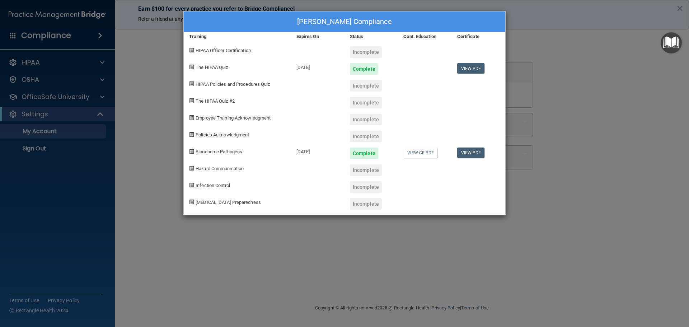 This screenshot has width=689, height=327. Describe the element at coordinates (420, 153) in the screenshot. I see `a: View CE PDF` at that location.